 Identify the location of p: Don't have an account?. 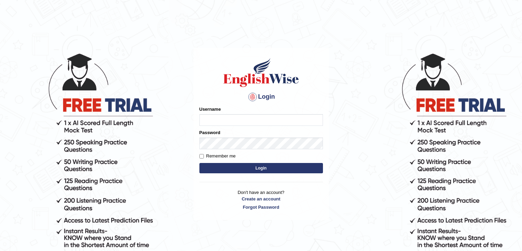
(261, 200).